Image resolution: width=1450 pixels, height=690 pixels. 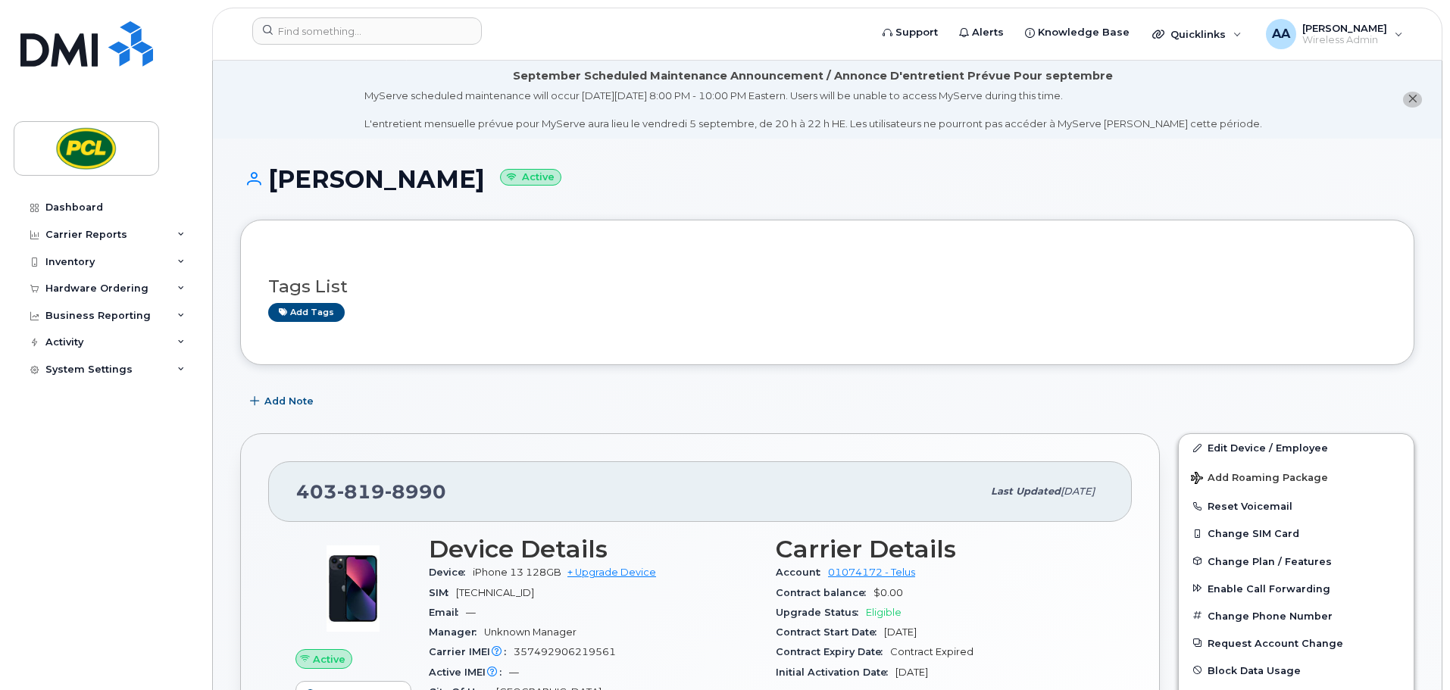 I want to click on span: Initial Activation Date, so click(x=836, y=672).